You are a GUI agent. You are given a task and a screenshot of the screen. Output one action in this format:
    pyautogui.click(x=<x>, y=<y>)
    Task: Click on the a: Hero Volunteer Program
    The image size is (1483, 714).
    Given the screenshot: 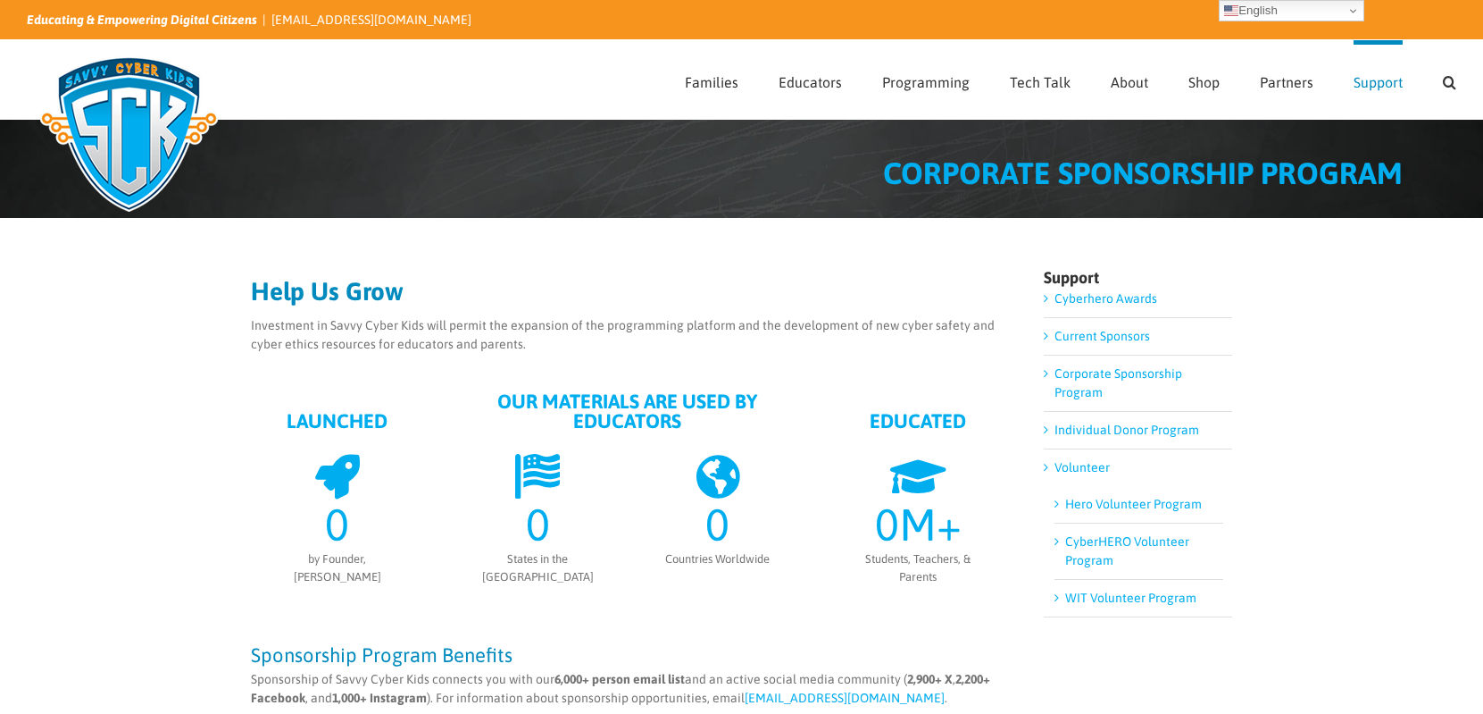 What is the action you would take?
    pyautogui.click(x=1133, y=504)
    